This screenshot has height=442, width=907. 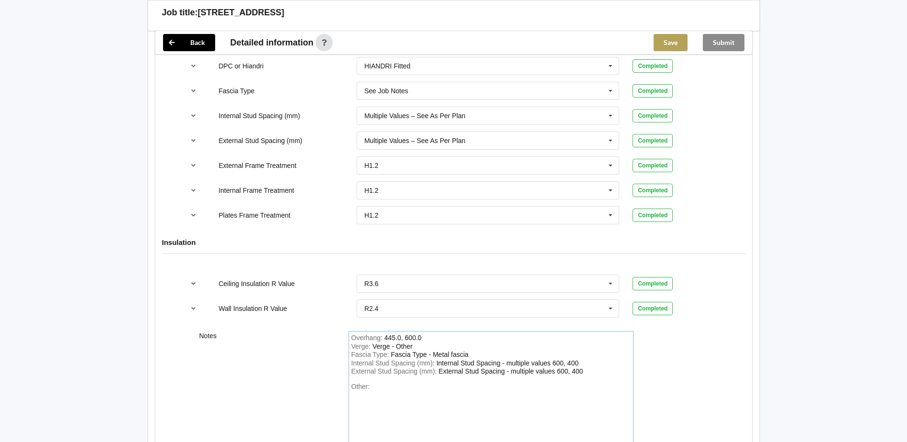 What do you see at coordinates (403, 338) in the screenshot?
I see `div: Overhang` at bounding box center [403, 338].